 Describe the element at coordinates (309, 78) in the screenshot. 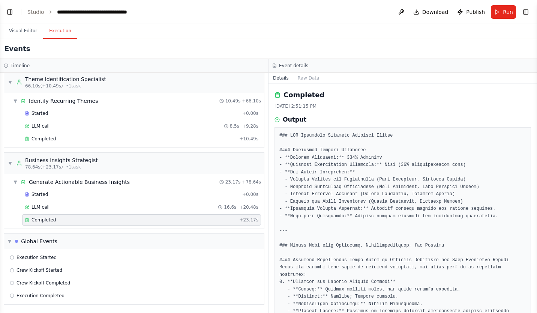

I see `button: Raw Data` at that location.